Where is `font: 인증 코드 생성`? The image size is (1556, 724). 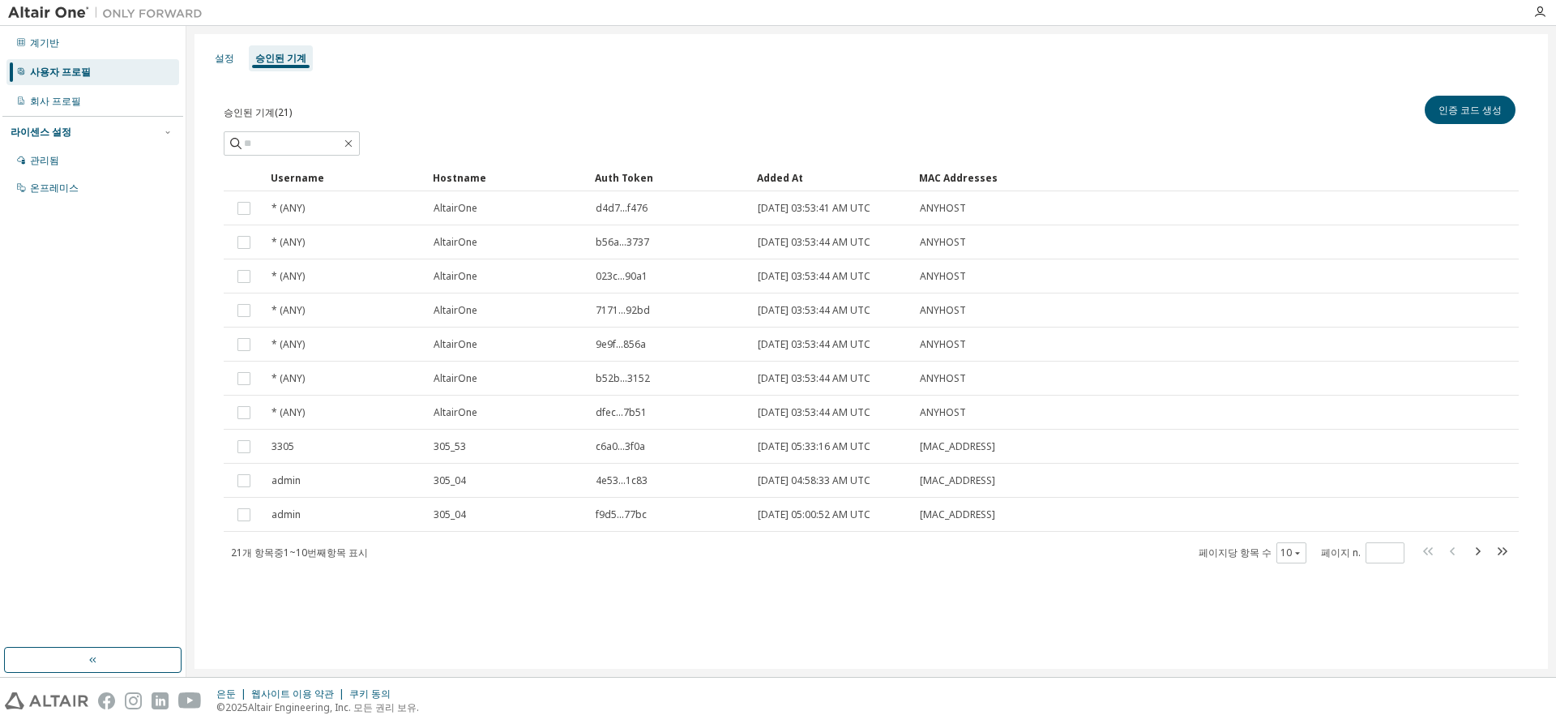 font: 인증 코드 생성 is located at coordinates (1470, 109).